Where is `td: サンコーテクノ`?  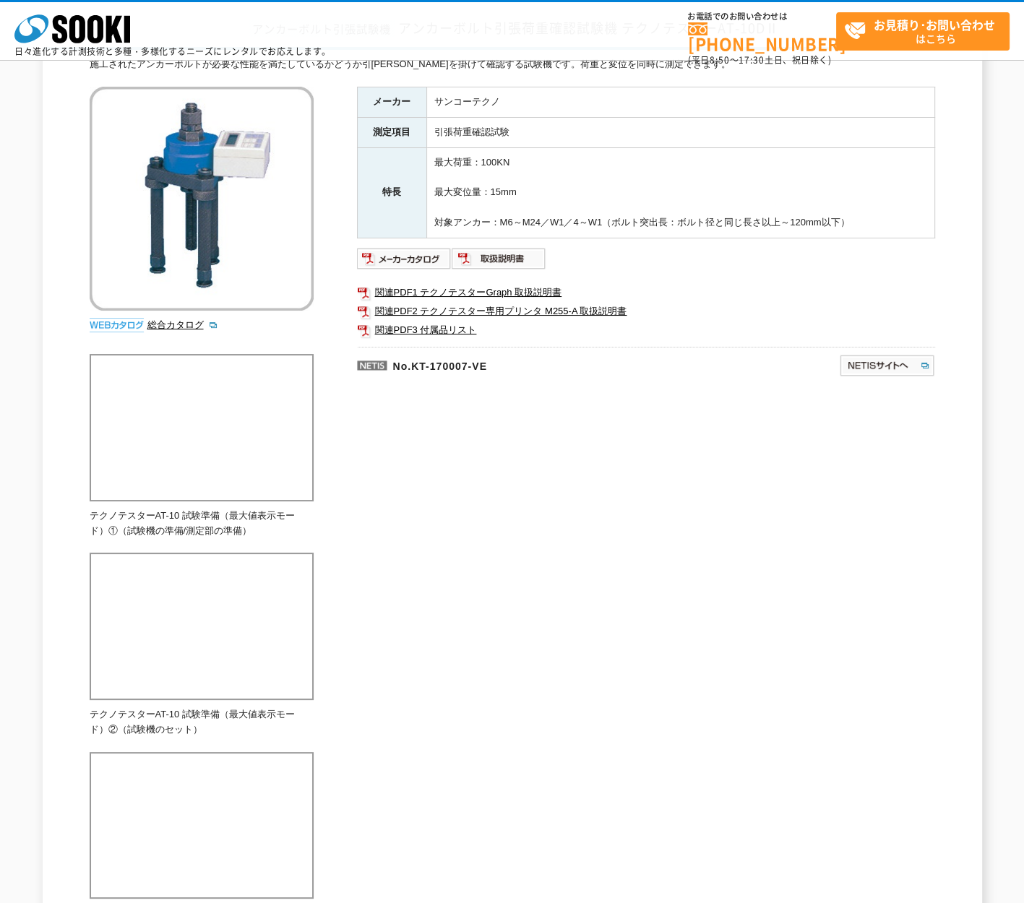 td: サンコーテクノ is located at coordinates (680, 103).